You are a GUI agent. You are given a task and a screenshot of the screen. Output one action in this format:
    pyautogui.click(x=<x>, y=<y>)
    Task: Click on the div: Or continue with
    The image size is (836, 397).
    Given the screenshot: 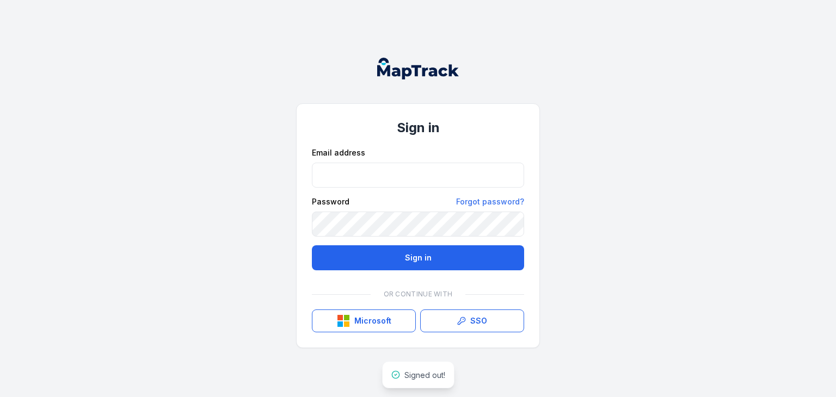 What is the action you would take?
    pyautogui.click(x=418, y=294)
    